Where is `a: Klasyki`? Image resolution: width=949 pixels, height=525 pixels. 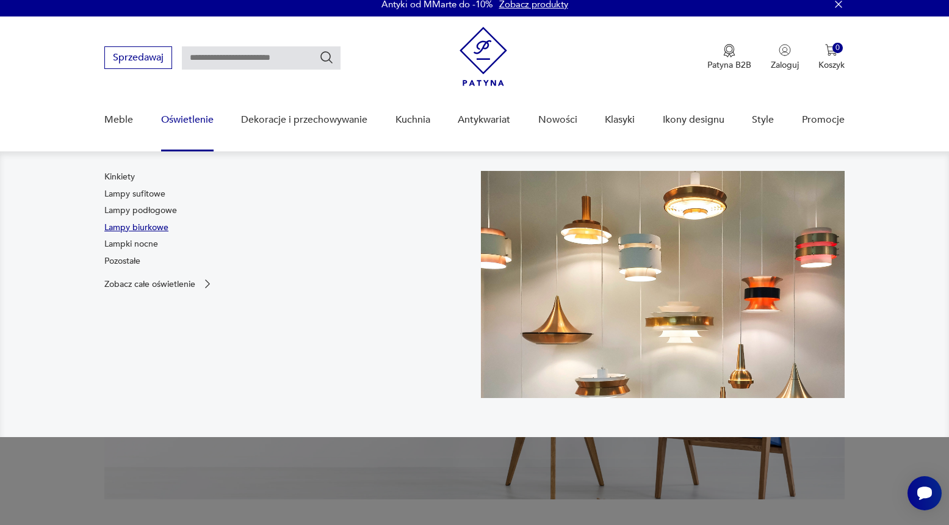
a: Klasyki is located at coordinates (619, 120).